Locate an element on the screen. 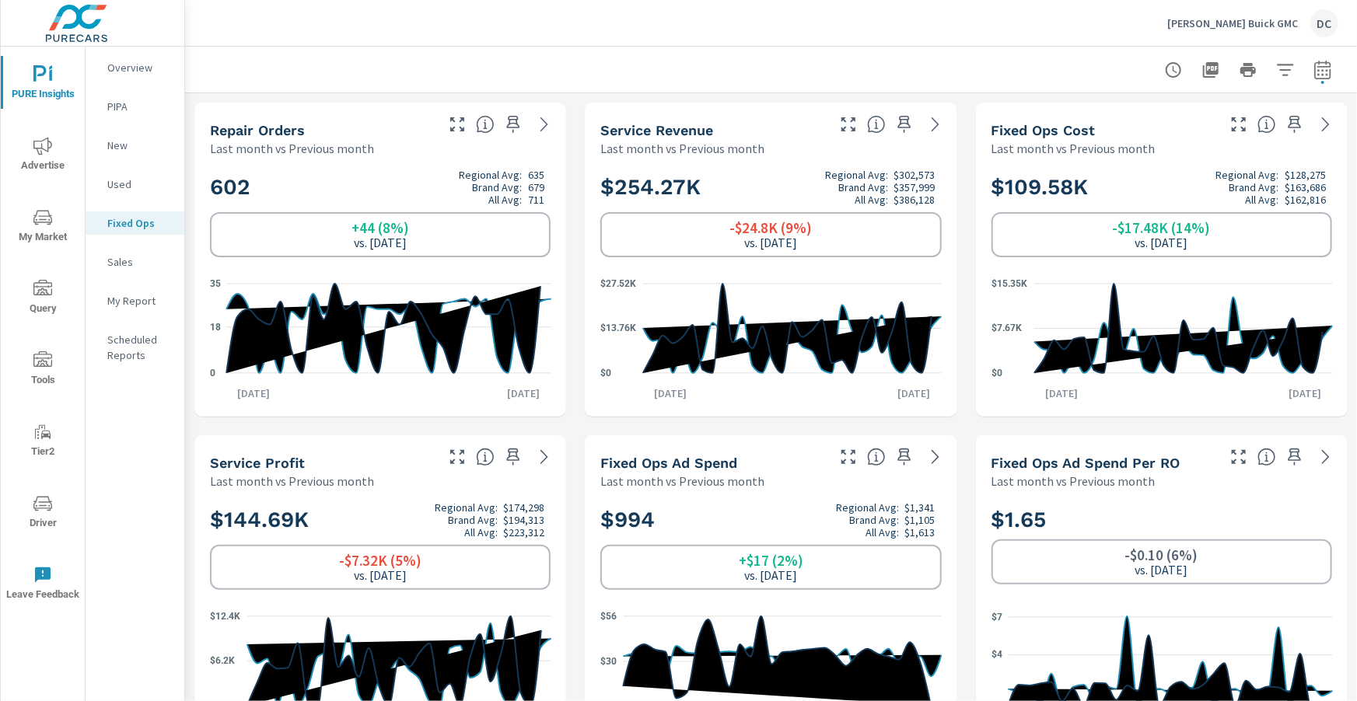 The height and width of the screenshot is (701, 1357). p: $1,341 is located at coordinates (920, 508).